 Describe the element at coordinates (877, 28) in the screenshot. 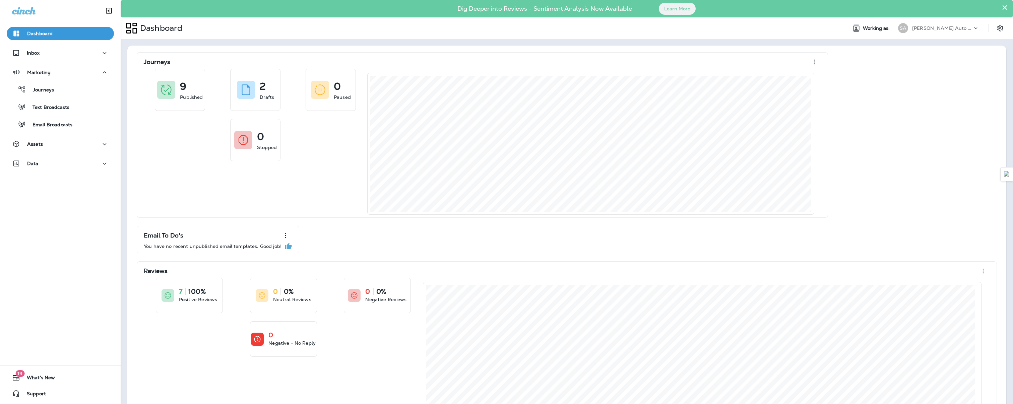

I see `span: Working as:` at that location.